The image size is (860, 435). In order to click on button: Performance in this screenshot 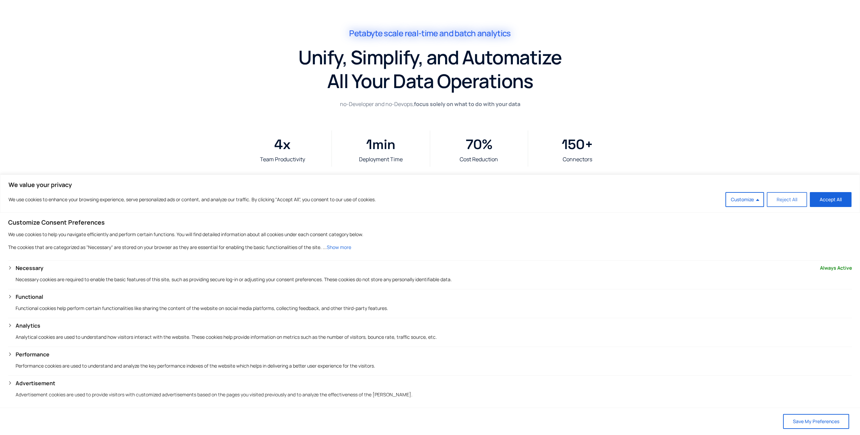, I will do `click(33, 355)`.